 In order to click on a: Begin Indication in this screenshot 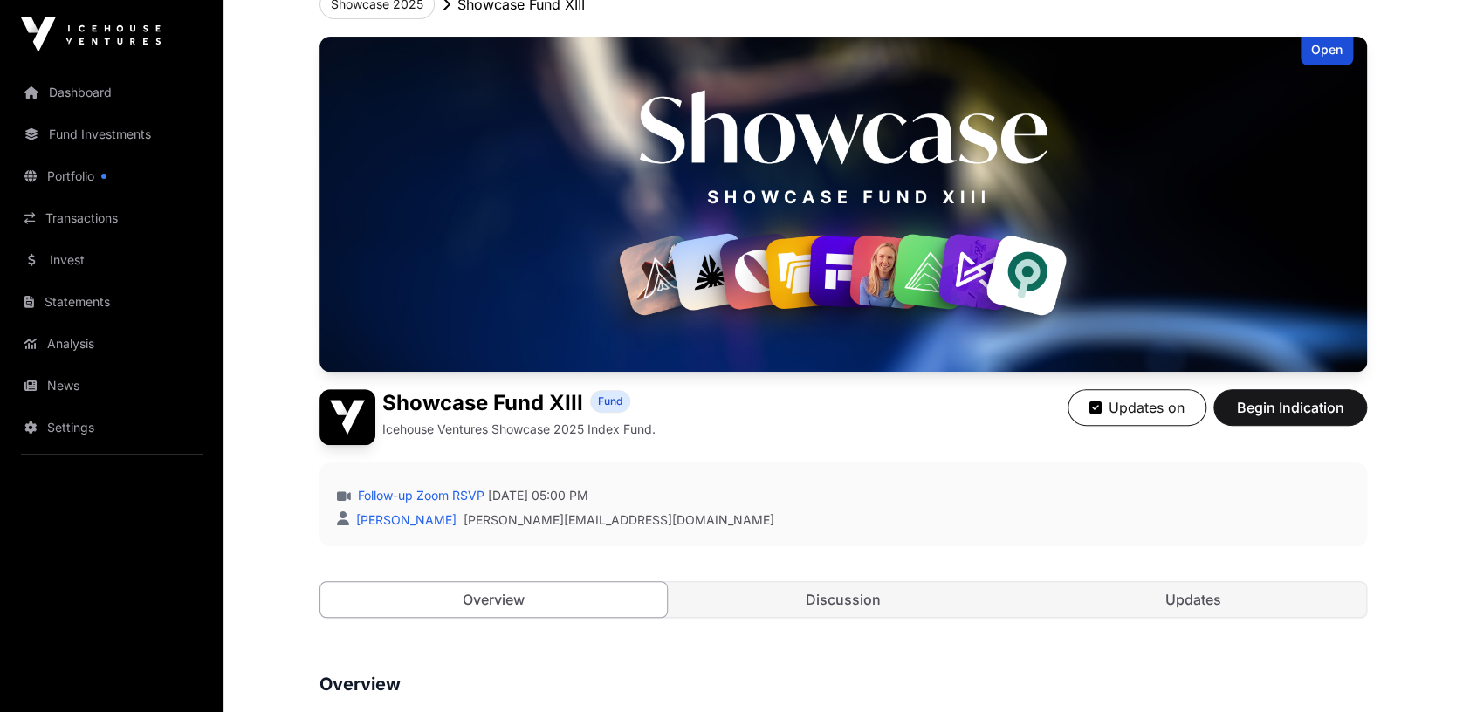, I will do `click(1290, 416)`.